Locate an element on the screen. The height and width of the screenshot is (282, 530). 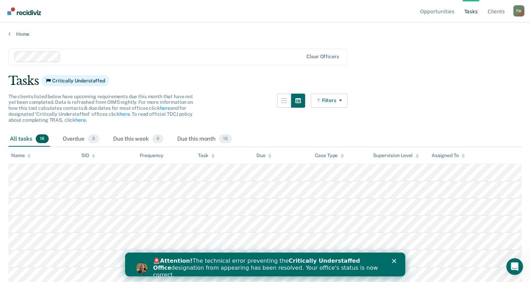
div: Clear officers is located at coordinates (323, 56).